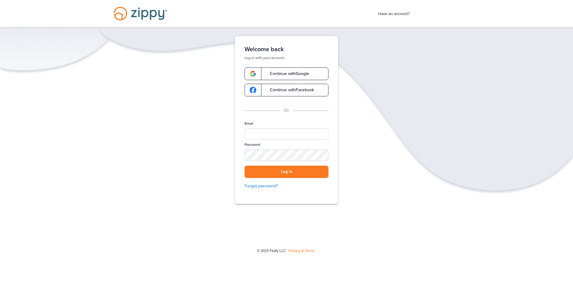 The image size is (573, 287). I want to click on p: Log in with your account., so click(286, 58).